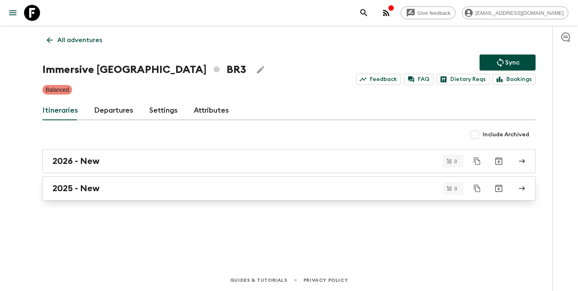  What do you see at coordinates (211, 111) in the screenshot?
I see `a: Attributes` at bounding box center [211, 111].